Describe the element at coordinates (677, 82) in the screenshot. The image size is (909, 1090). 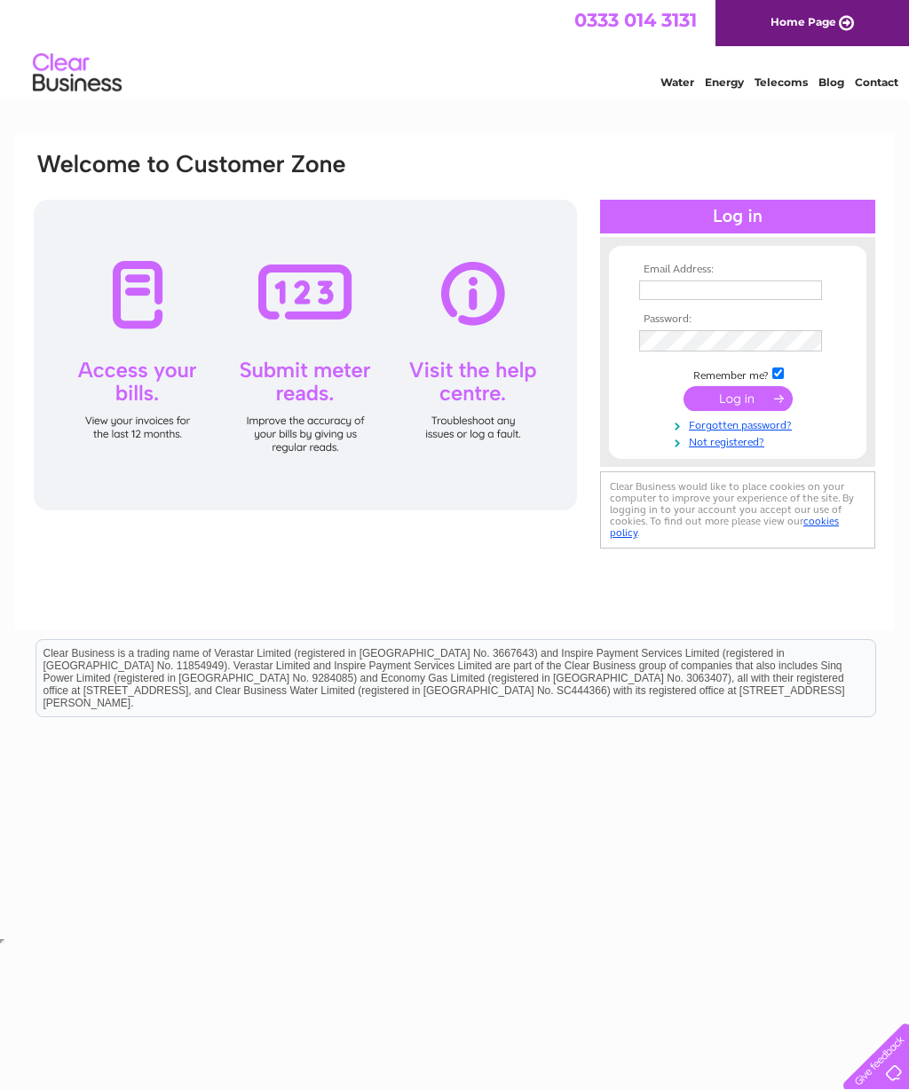
I see `a: Water` at that location.